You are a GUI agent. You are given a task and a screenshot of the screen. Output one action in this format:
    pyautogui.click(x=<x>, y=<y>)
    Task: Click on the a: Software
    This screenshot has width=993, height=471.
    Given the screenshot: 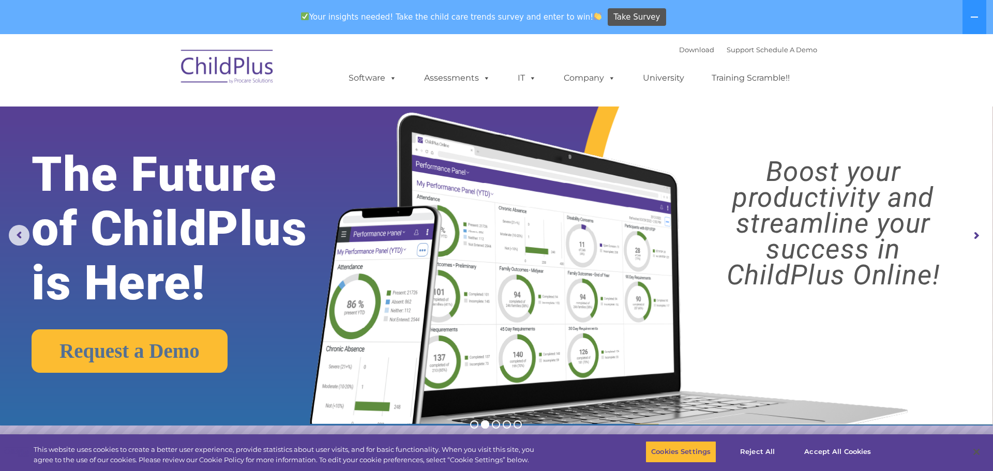 What is the action you would take?
    pyautogui.click(x=372, y=78)
    